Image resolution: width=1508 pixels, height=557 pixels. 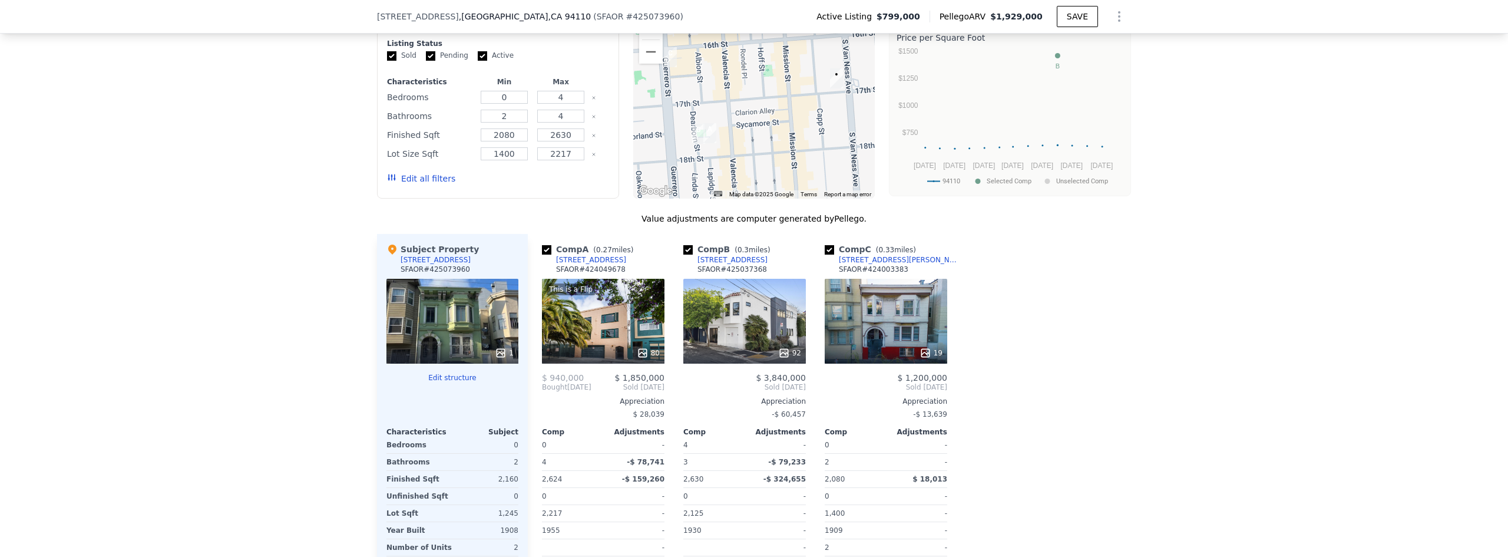 I want to click on a: Open this area in Google Maps (opens a new window), so click(x=656, y=191).